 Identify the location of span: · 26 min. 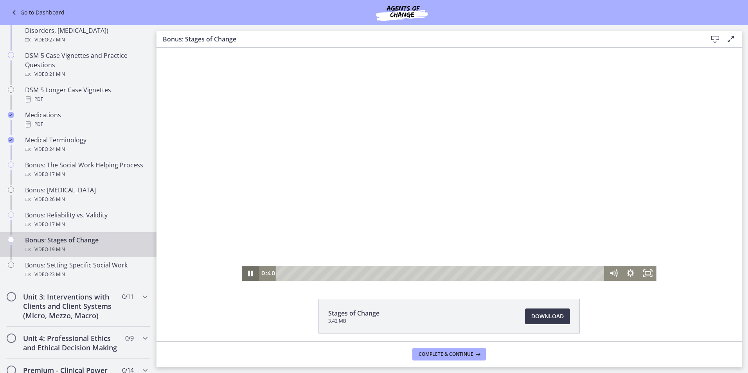
(56, 200).